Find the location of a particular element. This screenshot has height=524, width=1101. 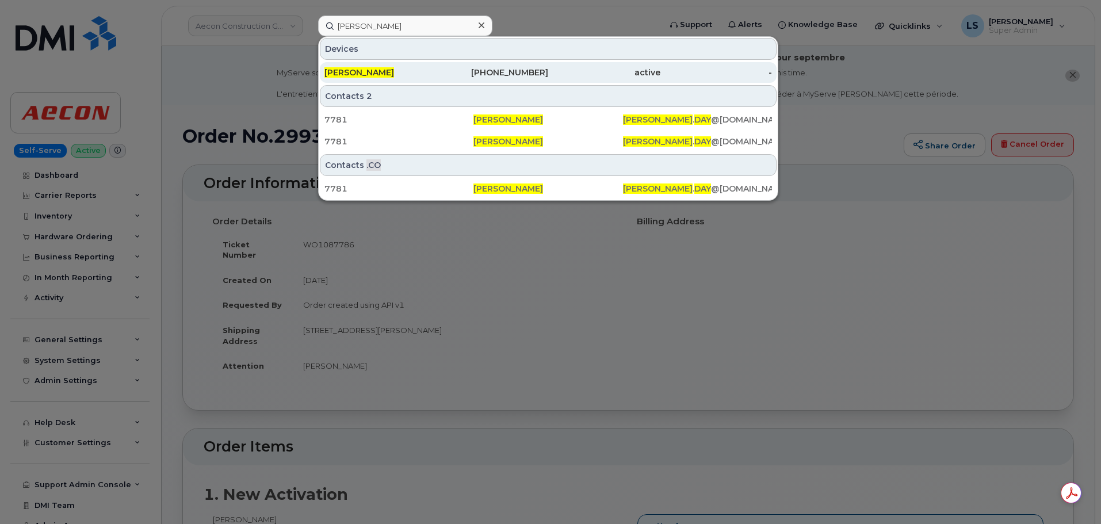

div: active is located at coordinates (604, 72).